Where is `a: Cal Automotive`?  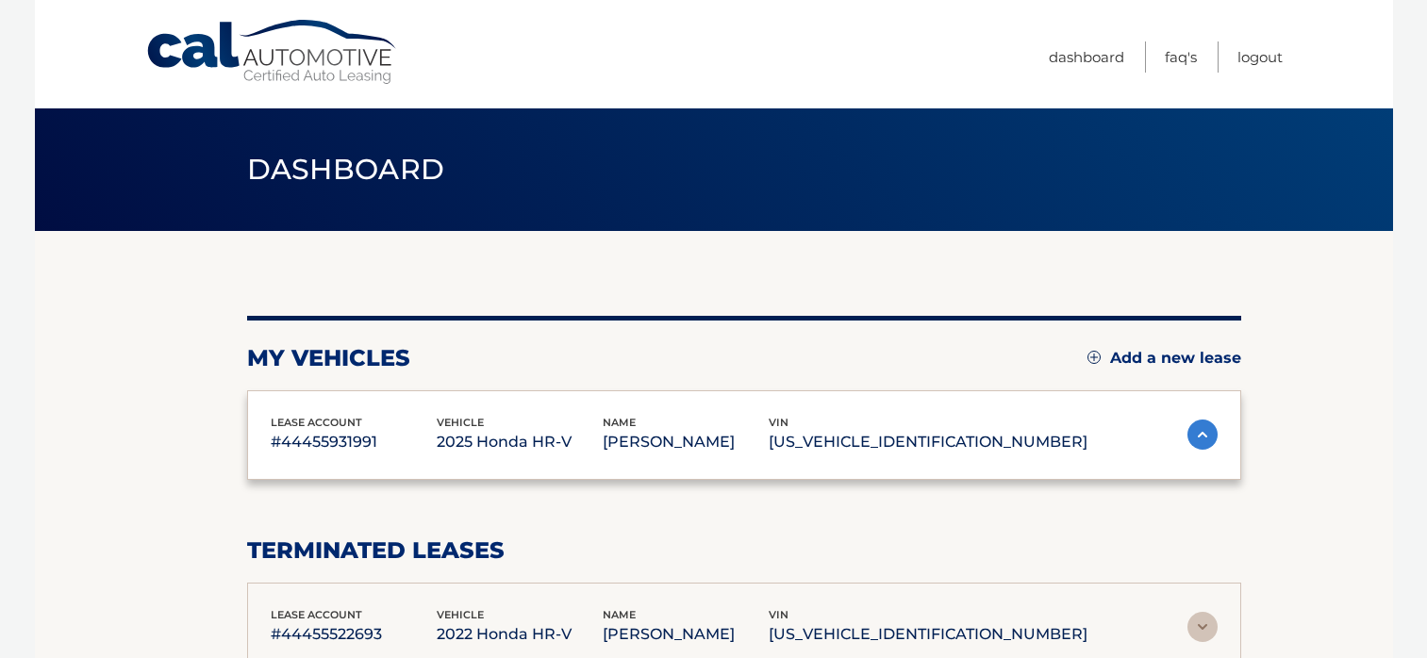
a: Cal Automotive is located at coordinates (273, 52).